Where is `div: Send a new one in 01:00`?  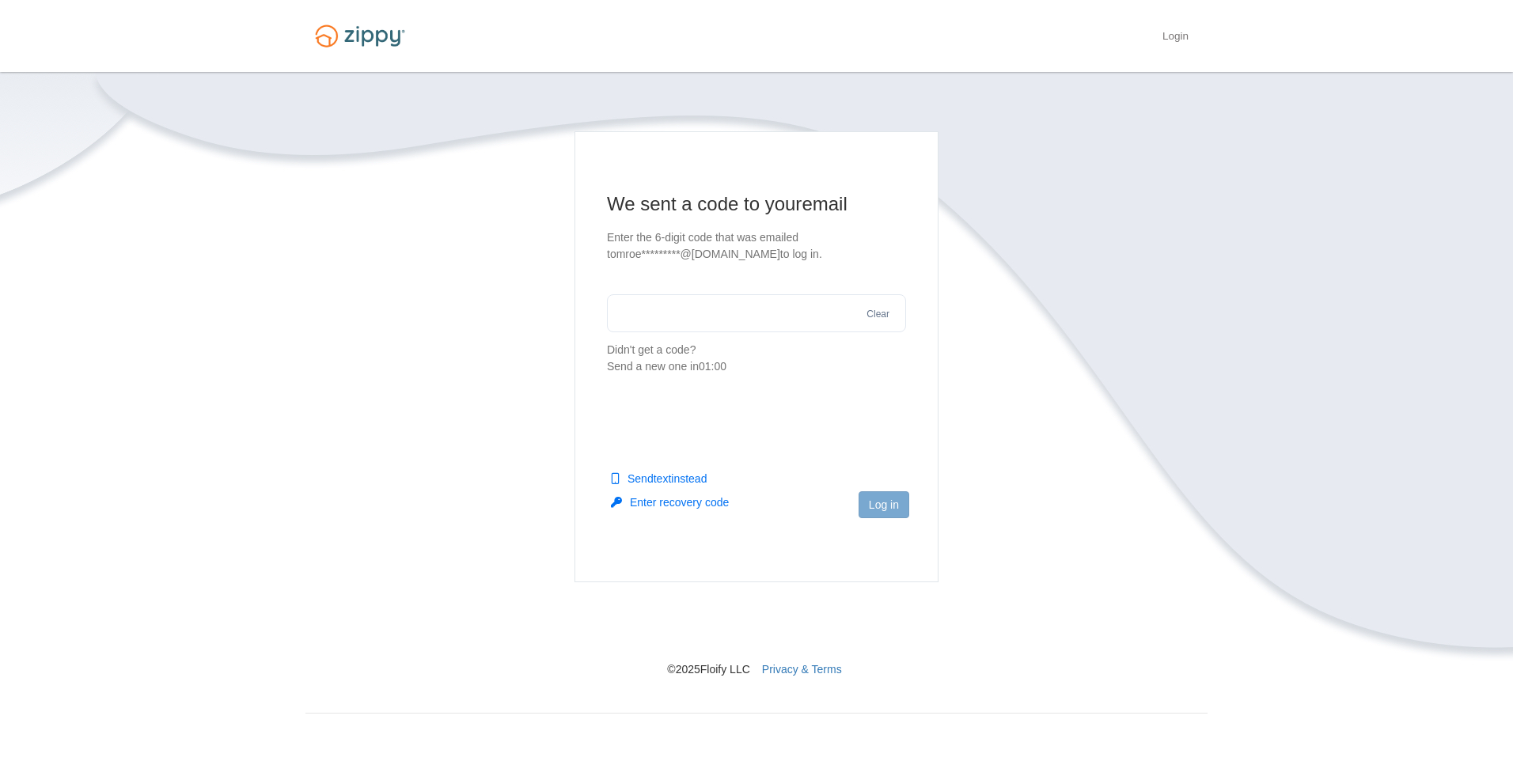 div: Send a new one in 01:00 is located at coordinates (757, 367).